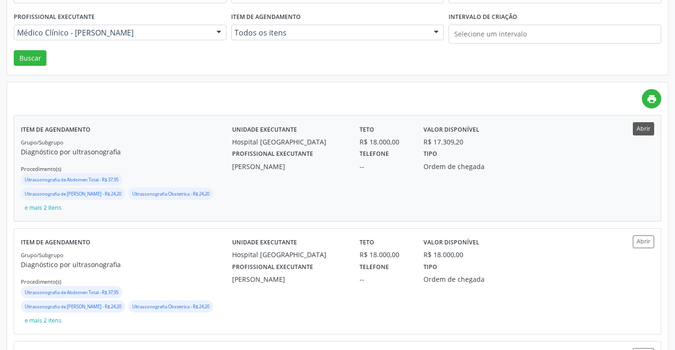  Describe the element at coordinates (652, 99) in the screenshot. I see `i: print` at that location.